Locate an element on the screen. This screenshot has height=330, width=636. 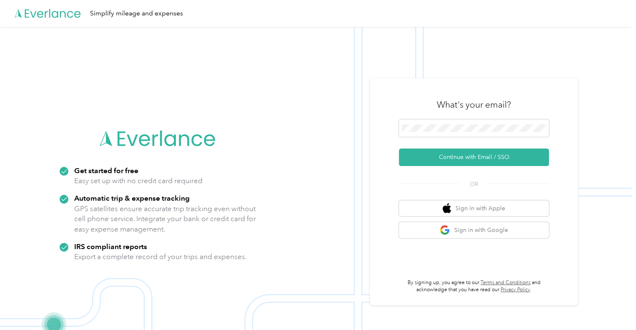
span: OR is located at coordinates (474, 184).